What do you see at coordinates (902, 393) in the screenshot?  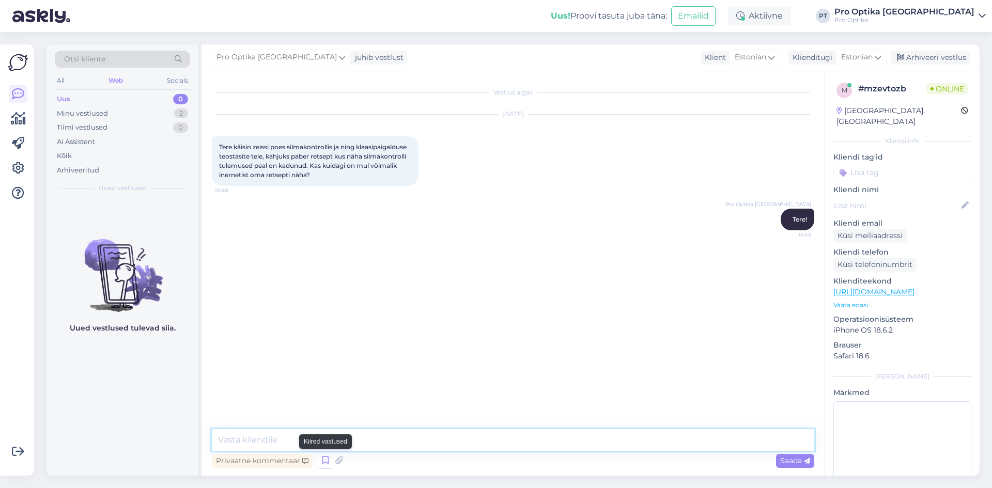 I see `p: Märkmed` at bounding box center [902, 393].